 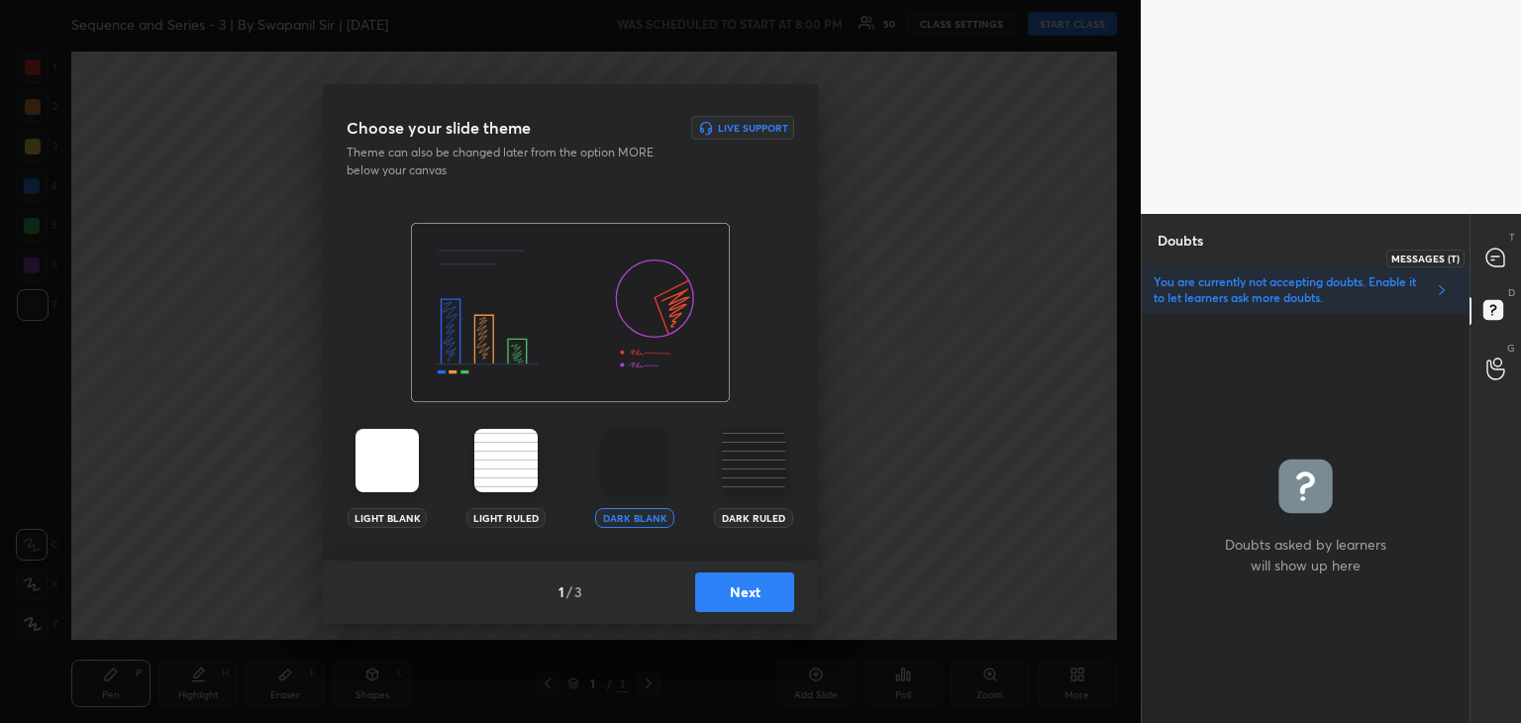 What do you see at coordinates (1511, 347) in the screenshot?
I see `p: G` at bounding box center [1511, 347].